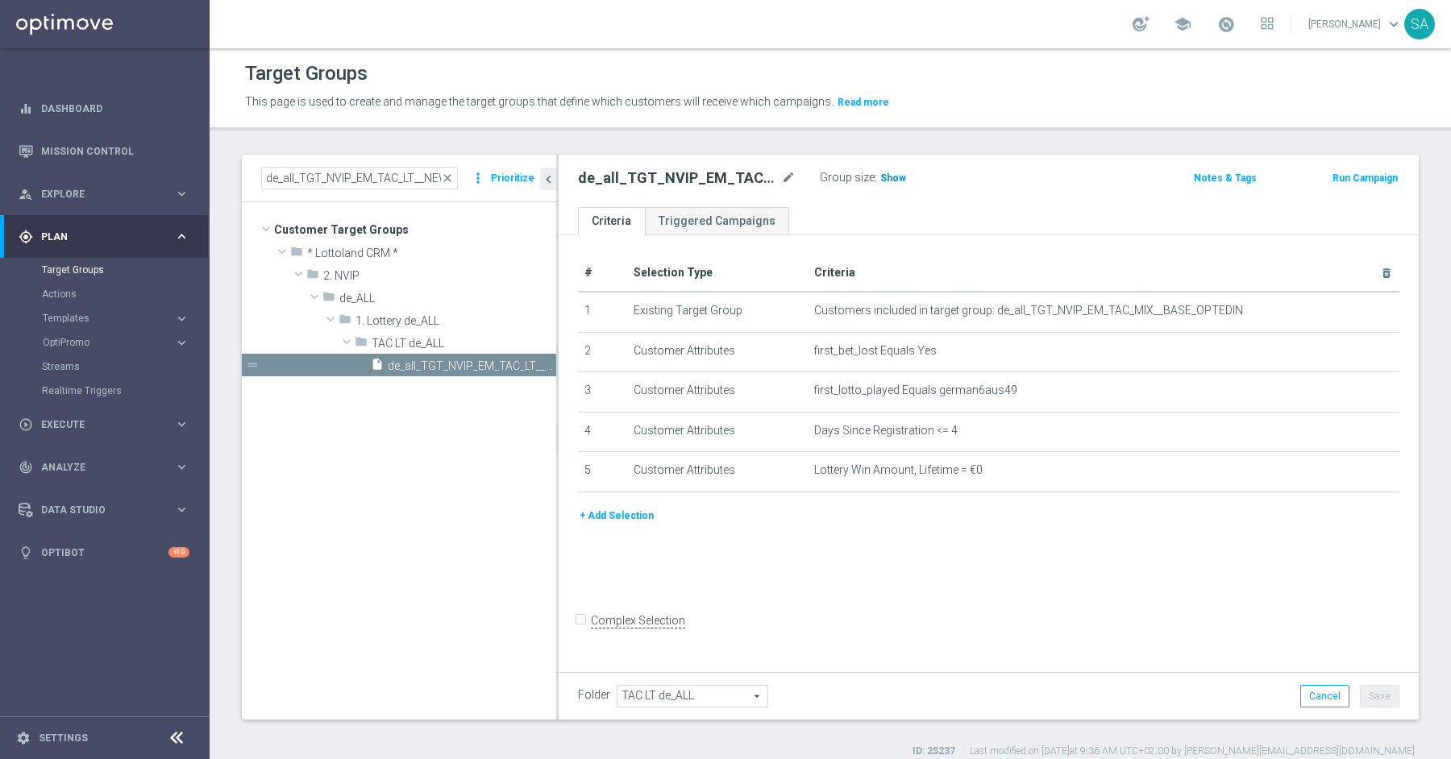 The image size is (1451, 759). What do you see at coordinates (125, 343) in the screenshot?
I see `div: OptiPromo` at bounding box center [125, 343].